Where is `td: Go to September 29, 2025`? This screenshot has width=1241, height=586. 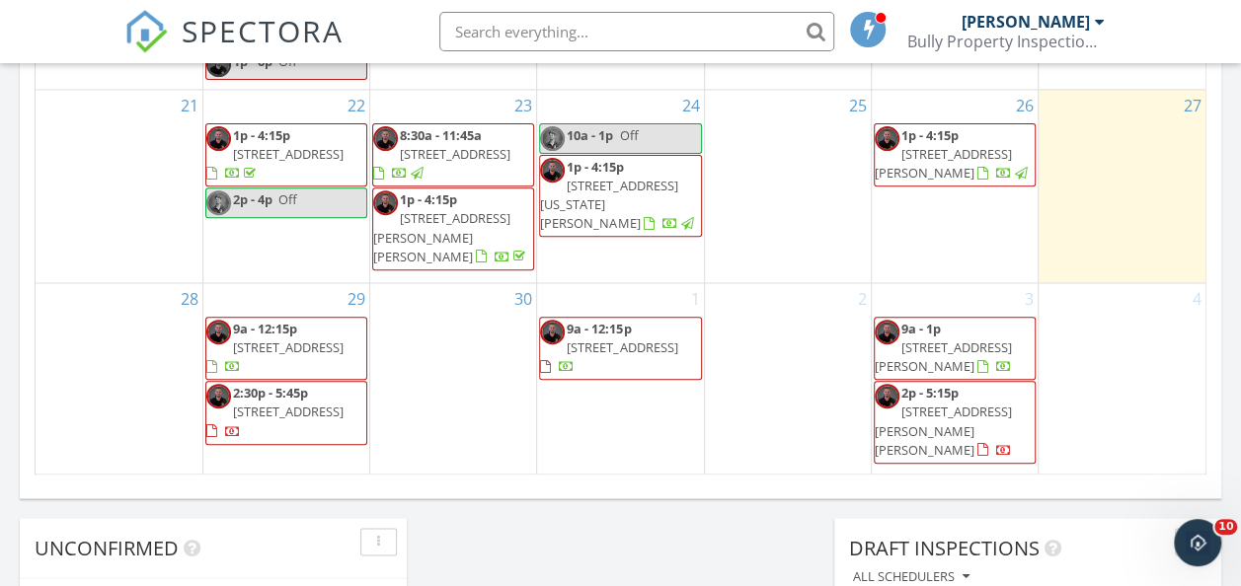
td: Go to September 29, 2025 is located at coordinates (285, 379).